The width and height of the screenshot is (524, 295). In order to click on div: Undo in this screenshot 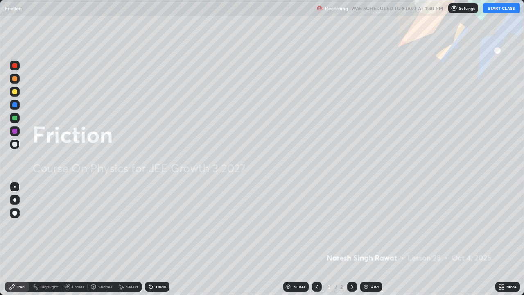, I will do `click(161, 286)`.